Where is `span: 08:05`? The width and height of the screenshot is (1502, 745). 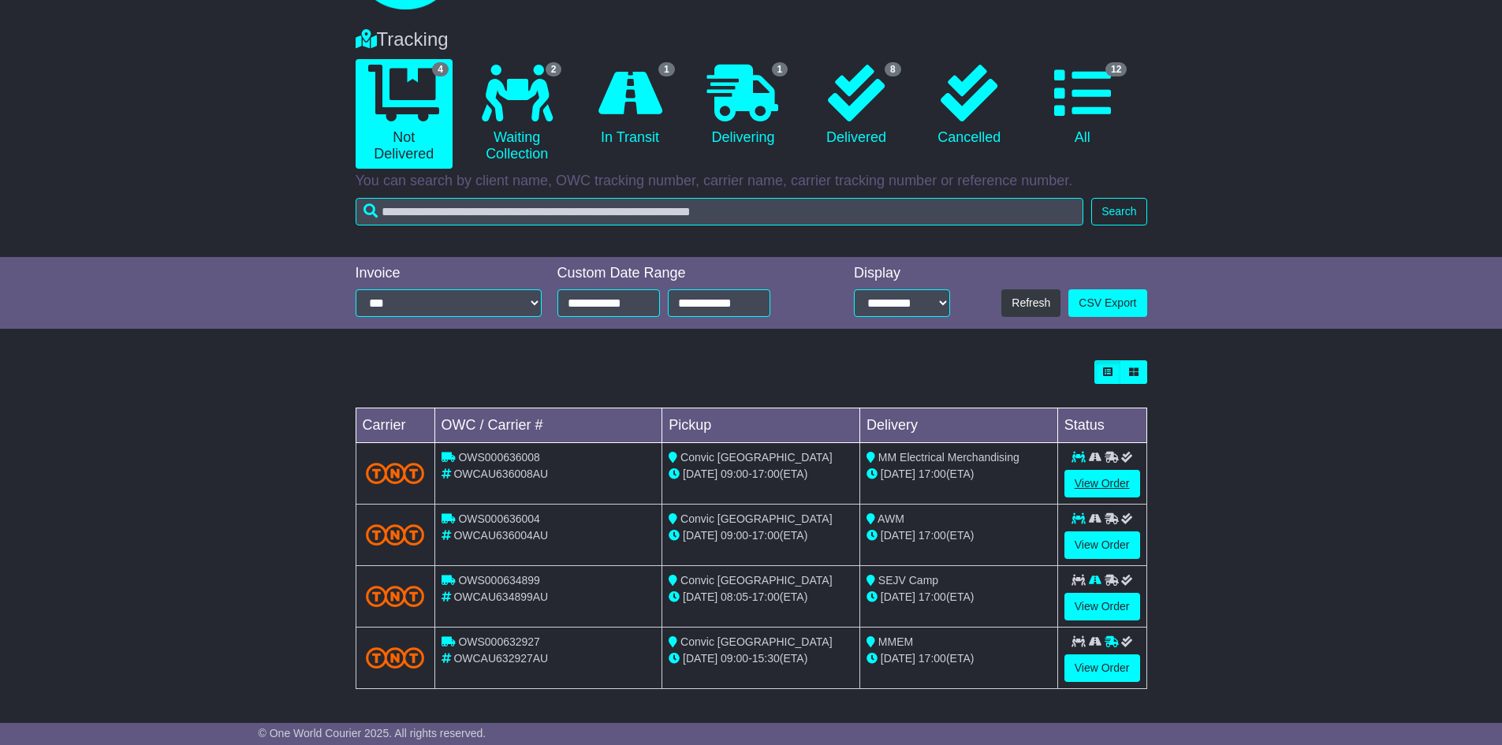
span: 08:05 is located at coordinates (734, 597).